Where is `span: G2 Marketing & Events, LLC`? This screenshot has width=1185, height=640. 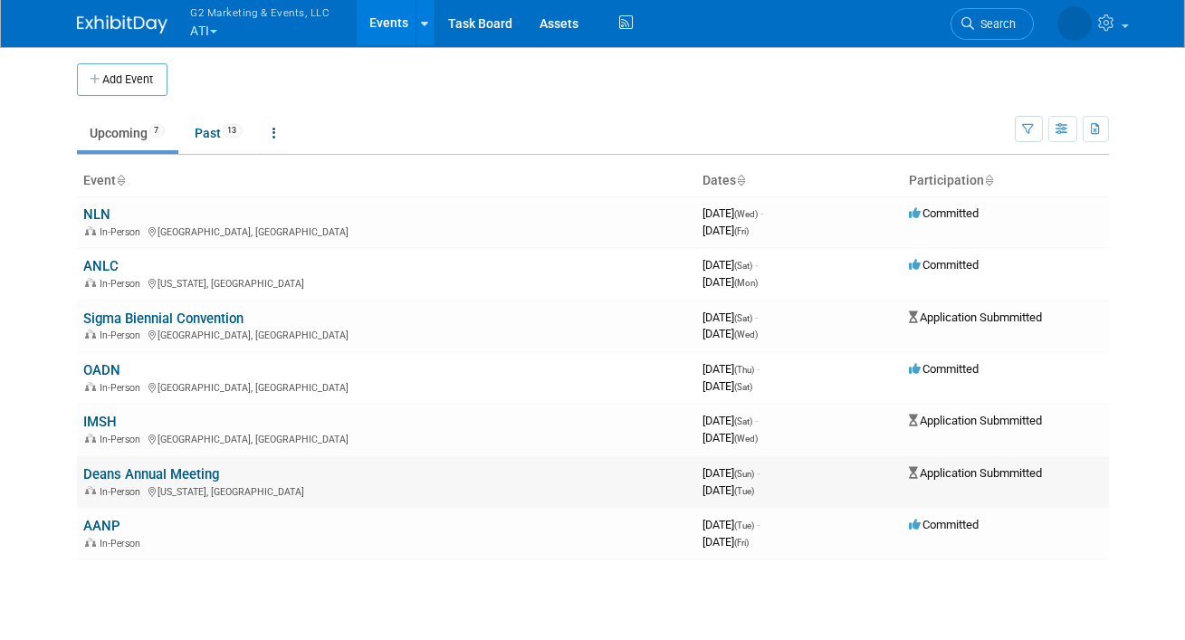
span: G2 Marketing & Events, LLC is located at coordinates (261, 12).